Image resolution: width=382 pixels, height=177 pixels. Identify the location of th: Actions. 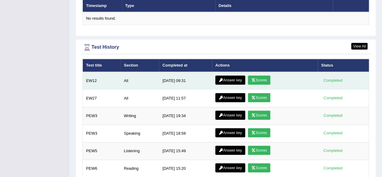
(265, 65).